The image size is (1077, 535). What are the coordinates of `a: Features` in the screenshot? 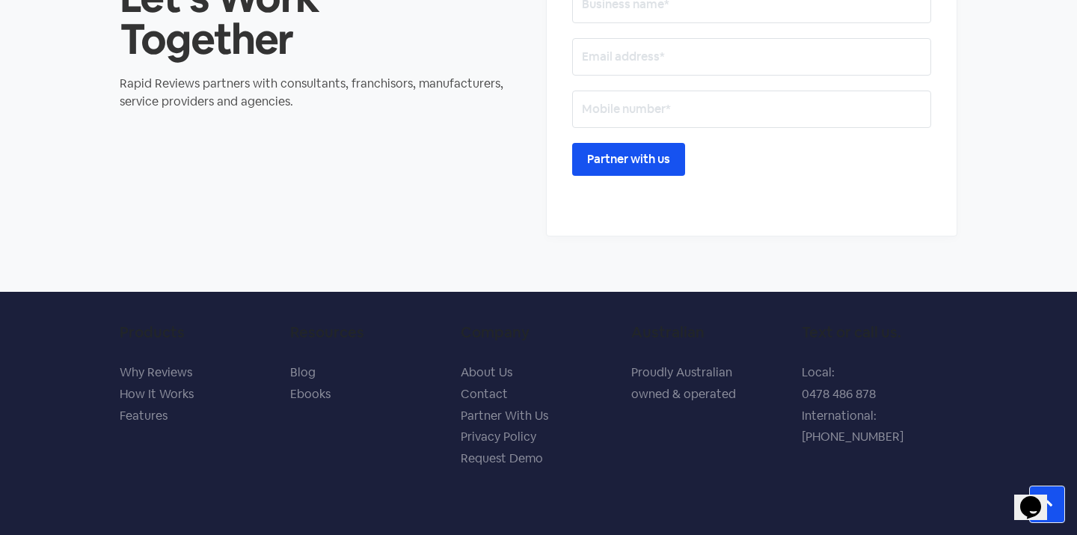 It's located at (144, 415).